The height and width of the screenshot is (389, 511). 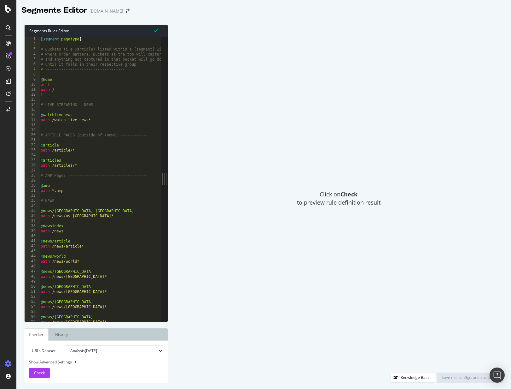 I want to click on div: 28, so click(x=32, y=175).